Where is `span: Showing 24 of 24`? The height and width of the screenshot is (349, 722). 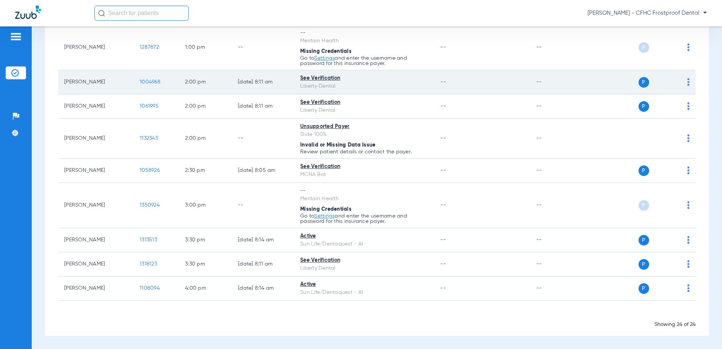
span: Showing 24 of 24 is located at coordinates (675, 324).